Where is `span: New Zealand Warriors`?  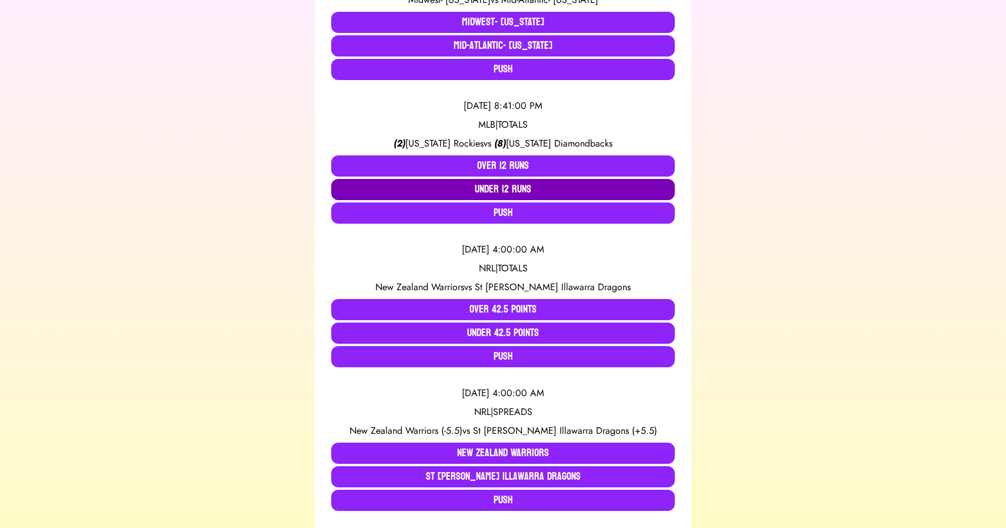 span: New Zealand Warriors is located at coordinates (420, 287).